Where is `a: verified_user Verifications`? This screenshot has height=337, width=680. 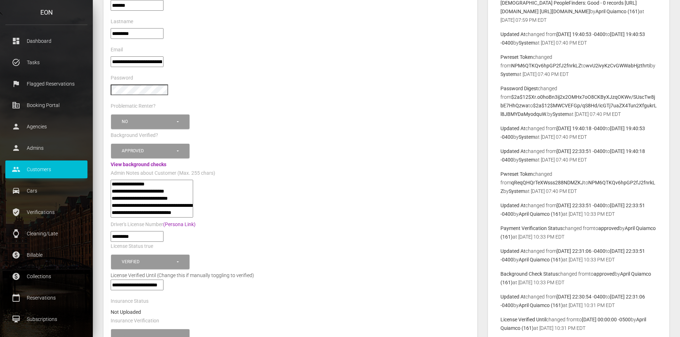
a: verified_user Verifications is located at coordinates (46, 212).